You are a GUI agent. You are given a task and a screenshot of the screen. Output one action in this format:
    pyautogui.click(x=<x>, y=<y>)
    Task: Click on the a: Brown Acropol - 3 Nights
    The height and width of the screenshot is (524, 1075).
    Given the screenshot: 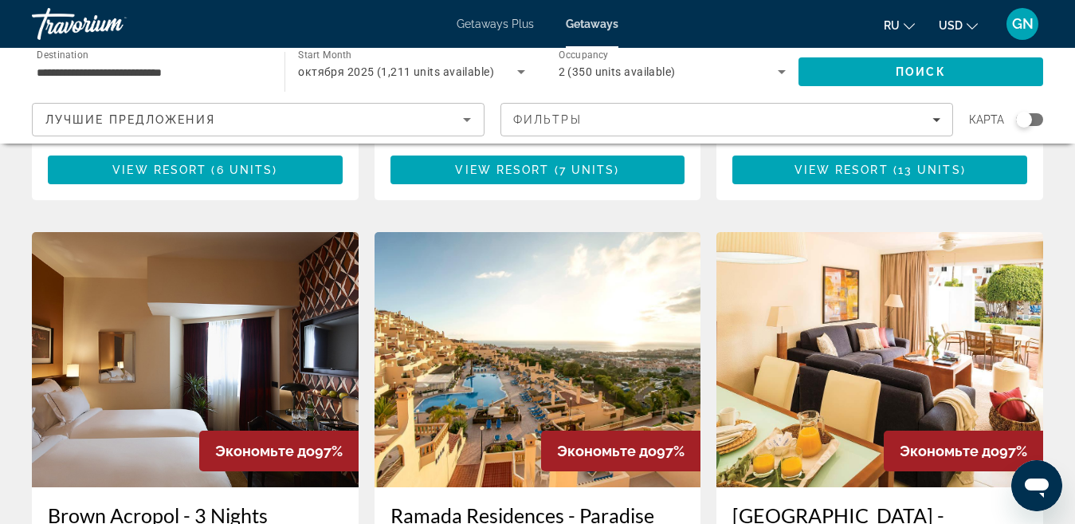 What is the action you would take?
    pyautogui.click(x=195, y=359)
    